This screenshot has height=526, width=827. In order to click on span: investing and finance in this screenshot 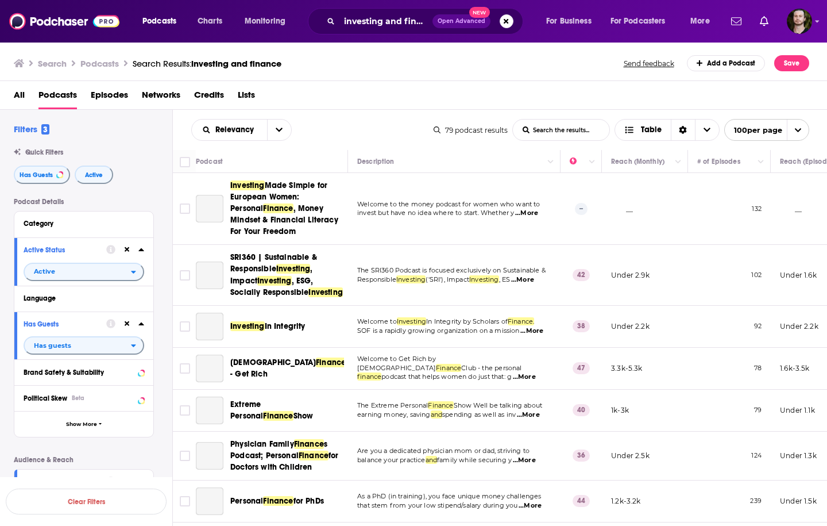, I will do `click(236, 63)`.